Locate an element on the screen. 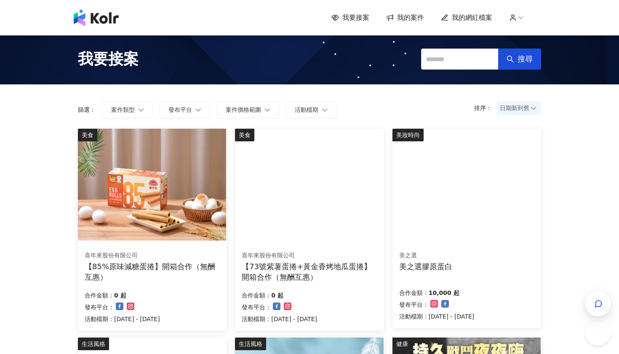  img: logo is located at coordinates (96, 18).